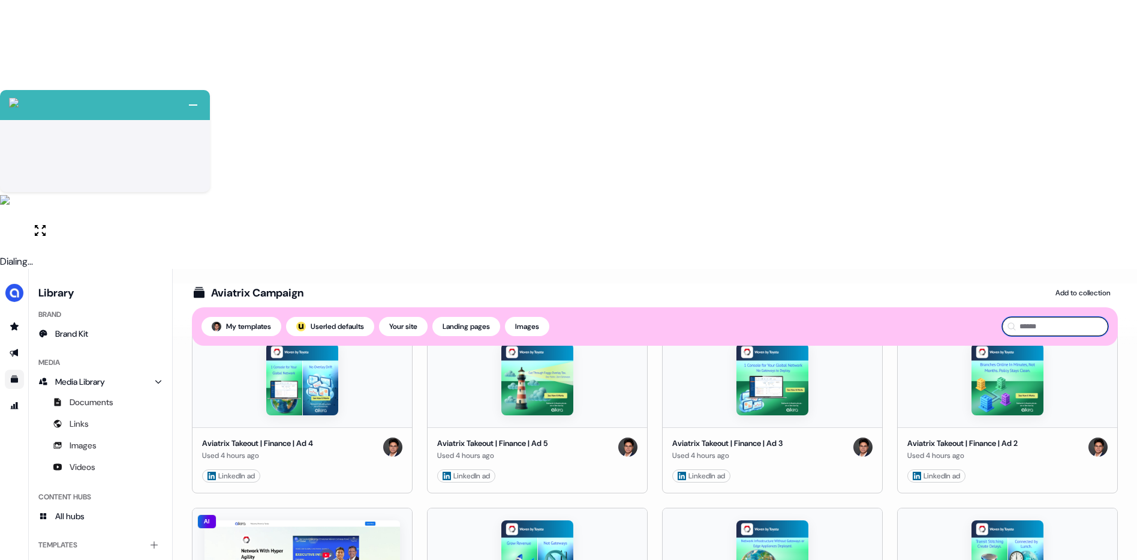  I want to click on button: Add to collection, so click(1083, 293).